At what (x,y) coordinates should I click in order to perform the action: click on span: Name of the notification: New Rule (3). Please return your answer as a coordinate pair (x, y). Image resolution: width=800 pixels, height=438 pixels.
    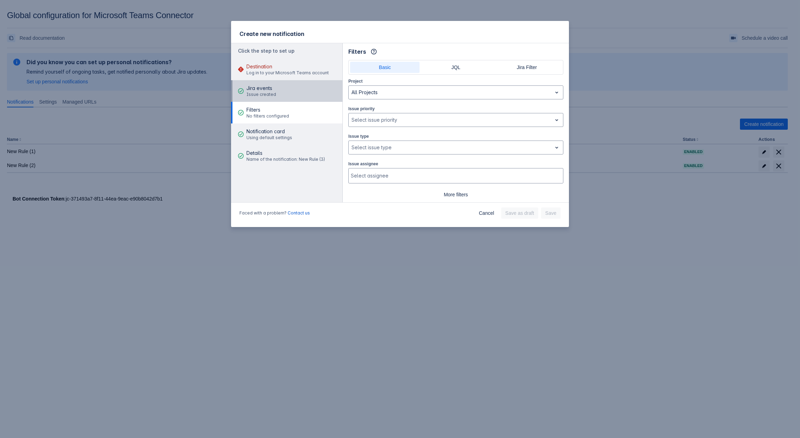
    Looking at the image, I should click on (285, 159).